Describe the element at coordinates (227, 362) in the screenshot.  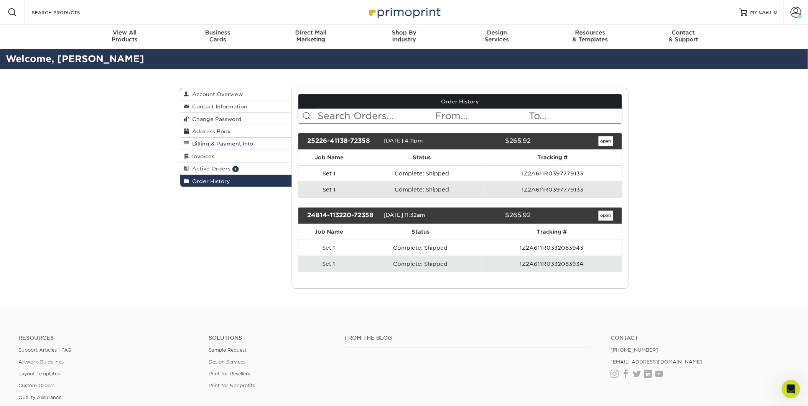
I see `a: Design Services` at that location.